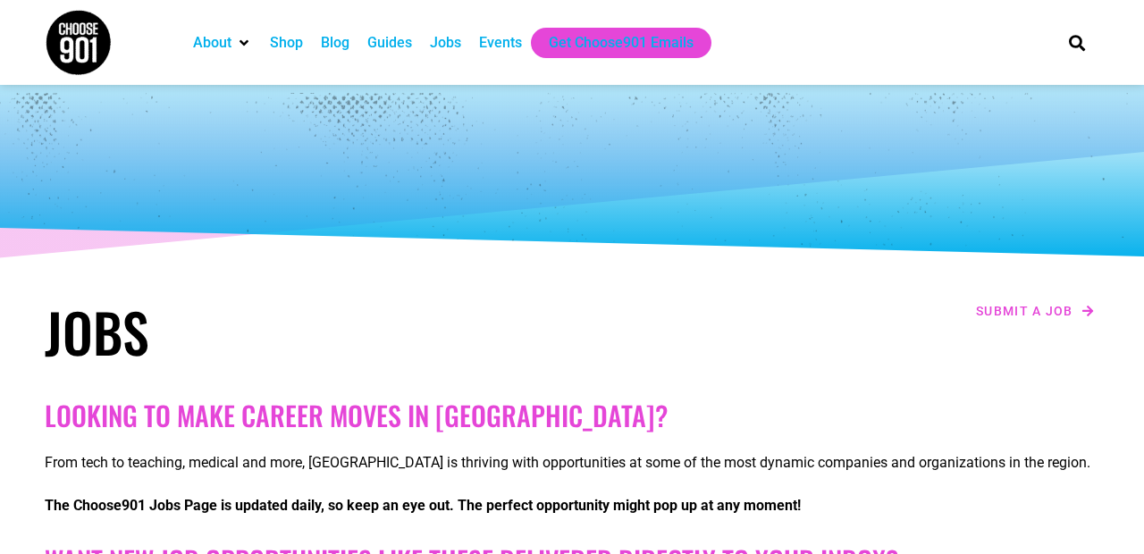  Describe the element at coordinates (335, 43) in the screenshot. I see `div: Blog` at that location.